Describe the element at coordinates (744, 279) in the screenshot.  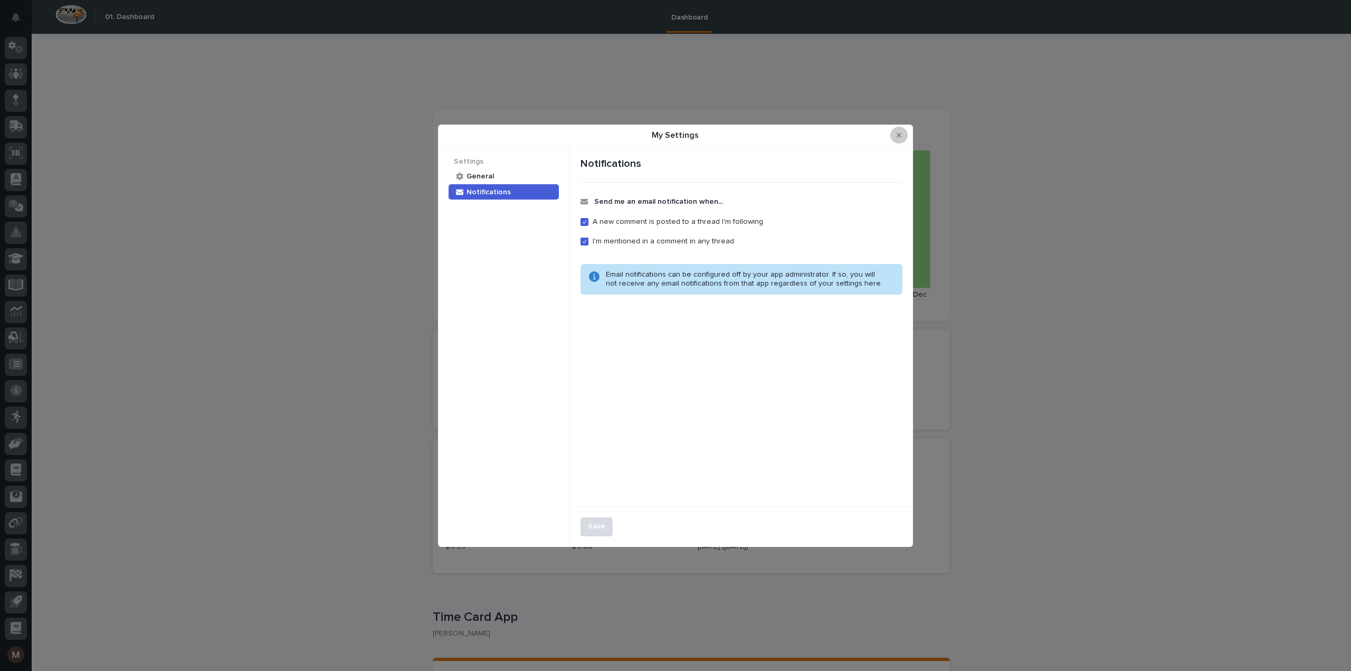
I see `div: Email notifications can be configured off by your app administrator. If so, you will not receive ...` at that location.